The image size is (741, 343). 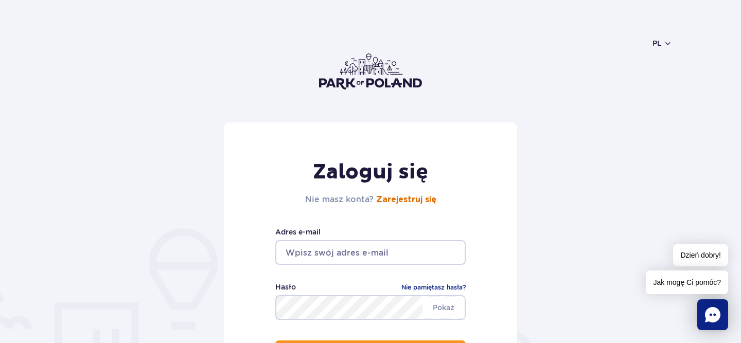 What do you see at coordinates (700, 255) in the screenshot?
I see `span: Dzień dobry!` at bounding box center [700, 255].